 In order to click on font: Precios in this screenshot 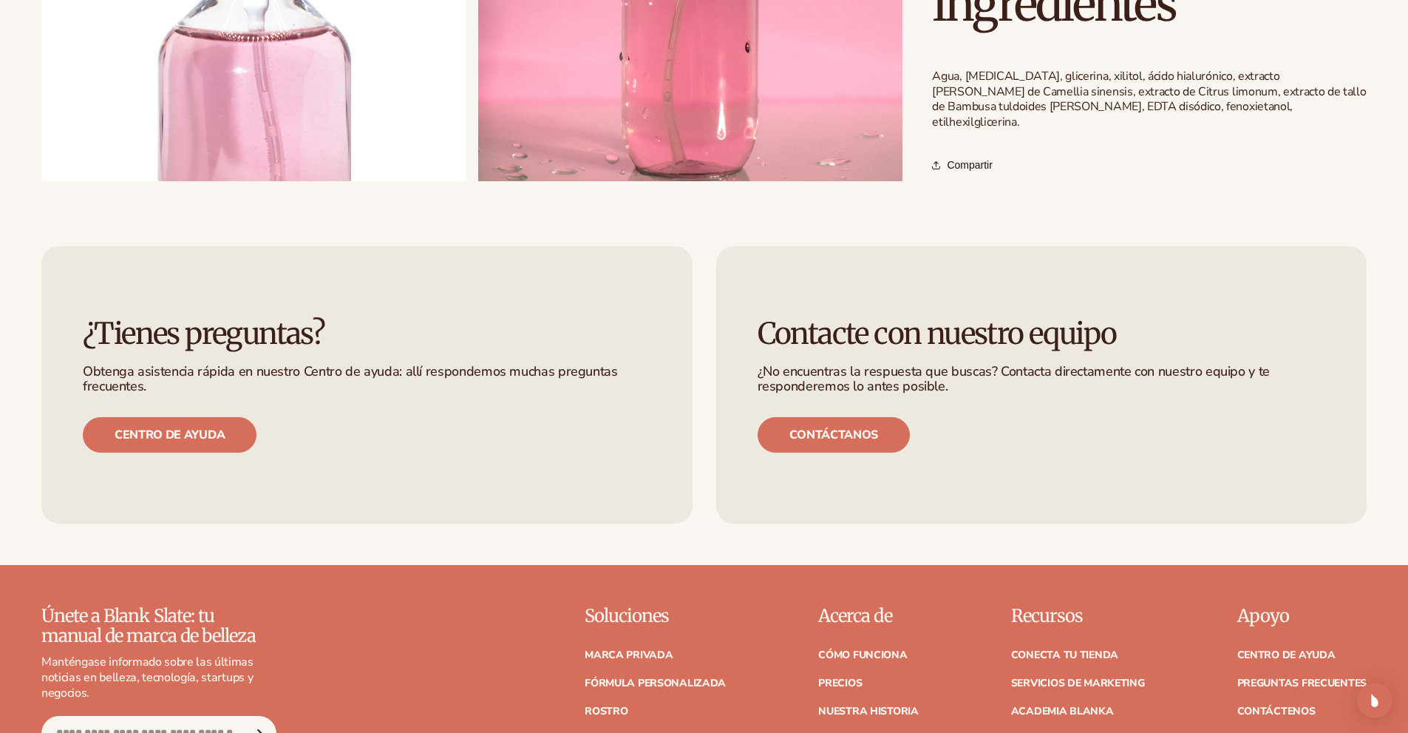, I will do `click(840, 682)`.